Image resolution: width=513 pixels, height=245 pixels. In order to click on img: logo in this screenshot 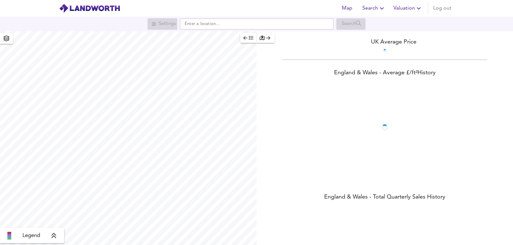, I will do `click(89, 8)`.